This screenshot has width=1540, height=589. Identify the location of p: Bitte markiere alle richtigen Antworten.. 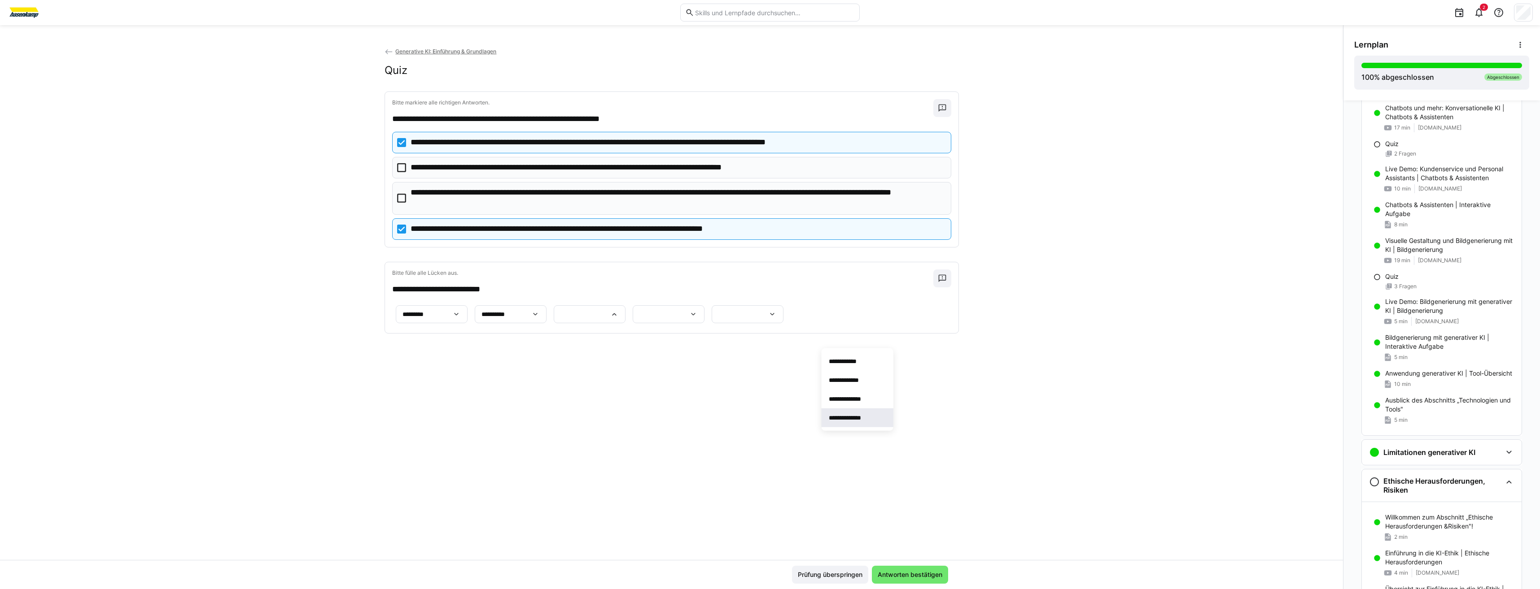
(663, 103).